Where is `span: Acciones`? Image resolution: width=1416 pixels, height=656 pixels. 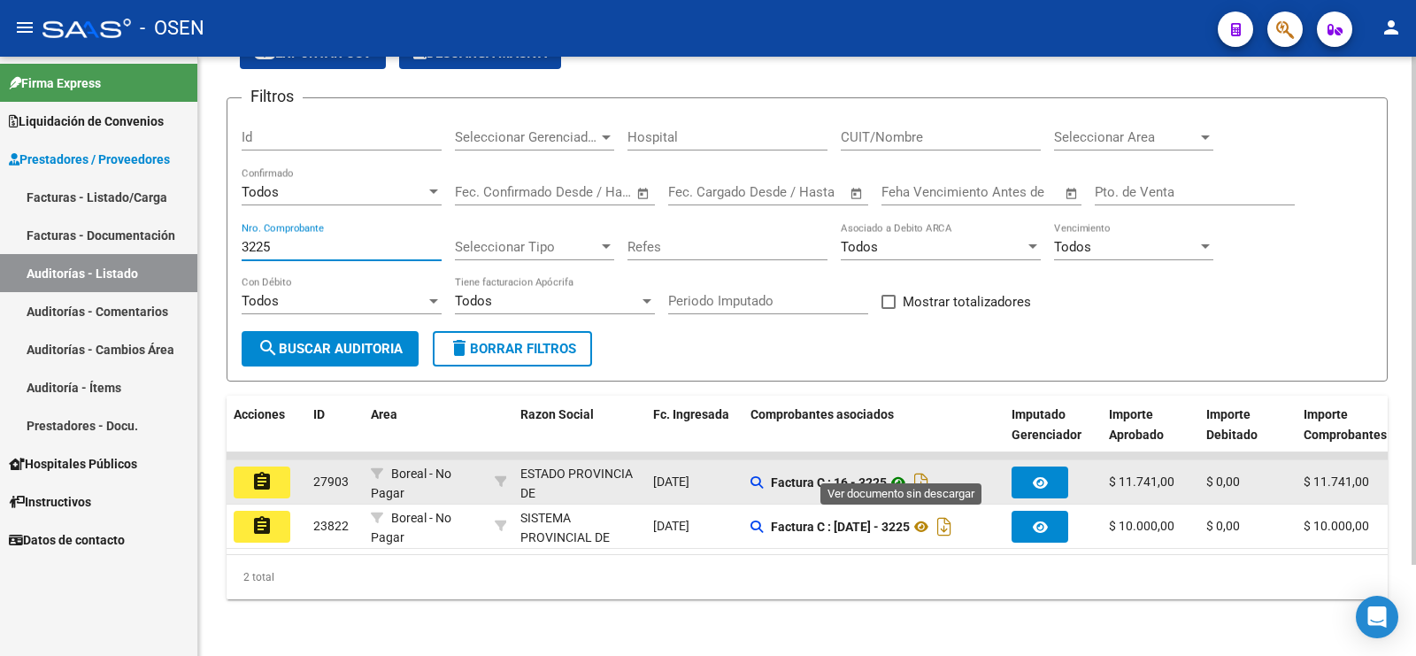
span: Acciones is located at coordinates (259, 414).